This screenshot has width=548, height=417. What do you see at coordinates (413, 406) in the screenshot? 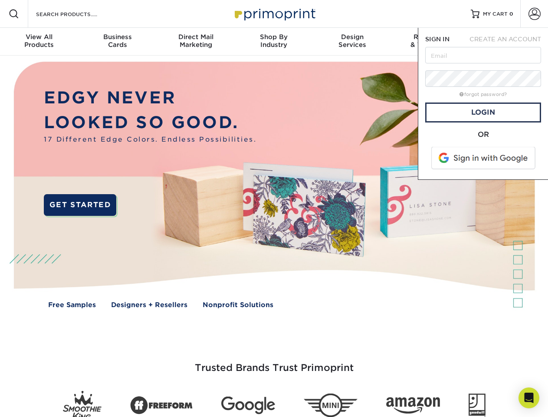
I see `img: Amazon` at bounding box center [413, 406].